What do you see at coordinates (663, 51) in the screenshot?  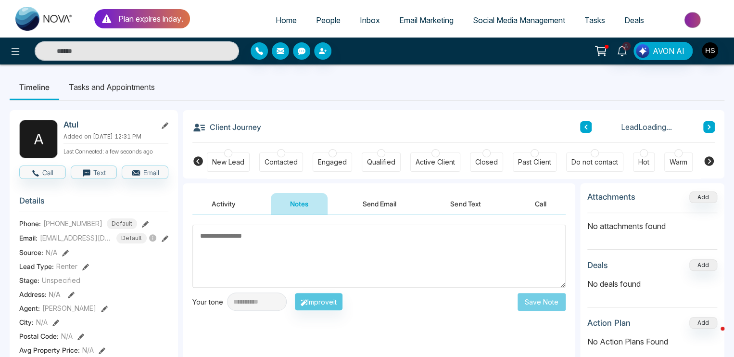 I see `button: AVON AI` at bounding box center [663, 51].